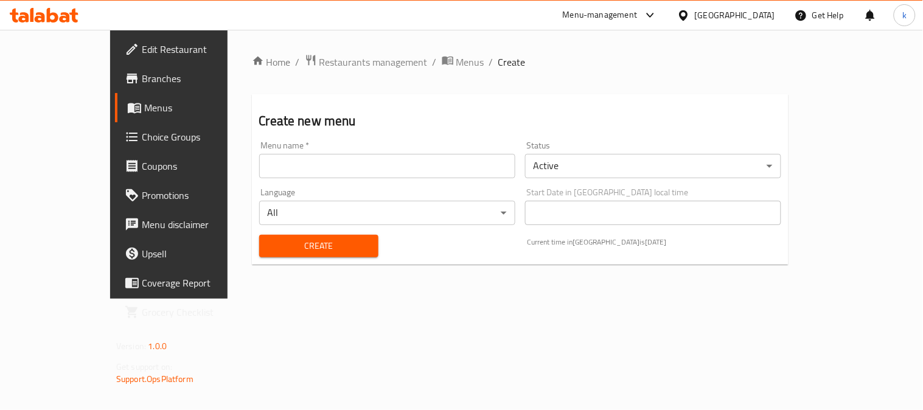 Image resolution: width=923 pixels, height=410 pixels. What do you see at coordinates (189, 49) in the screenshot?
I see `a: Edit Restaurant` at bounding box center [189, 49].